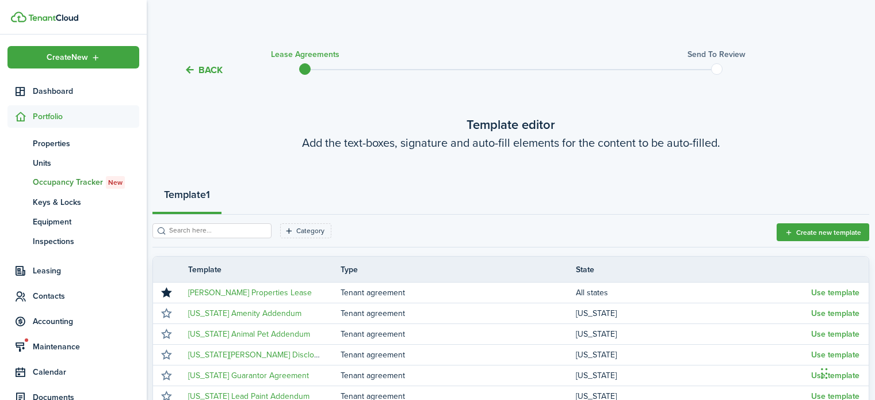 Image resolution: width=875 pixels, height=400 pixels. I want to click on span: Leasing, so click(86, 271).